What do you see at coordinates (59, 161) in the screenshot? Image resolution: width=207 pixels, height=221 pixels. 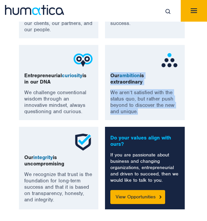 I see `p: Our is uncompromising` at bounding box center [59, 161].